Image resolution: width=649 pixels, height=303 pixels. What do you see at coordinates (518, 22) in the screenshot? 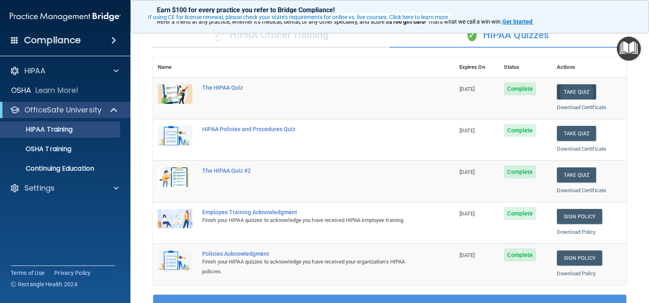
I see `a: Get Started` at bounding box center [518, 22].